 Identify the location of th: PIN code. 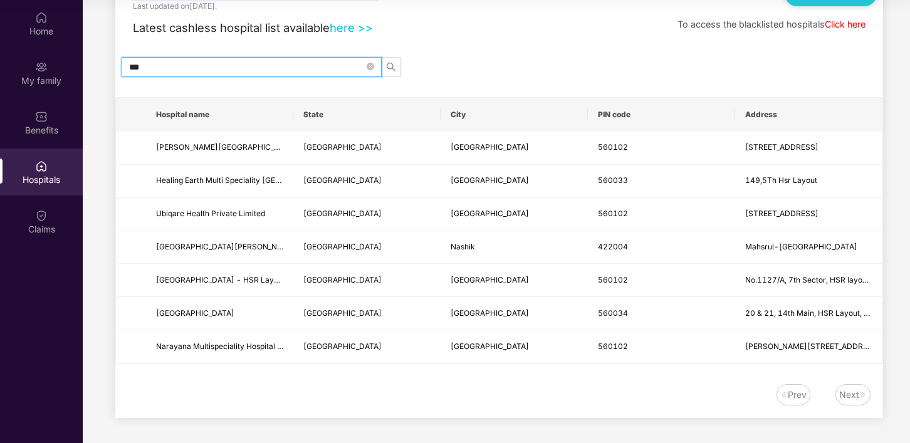
(661, 115).